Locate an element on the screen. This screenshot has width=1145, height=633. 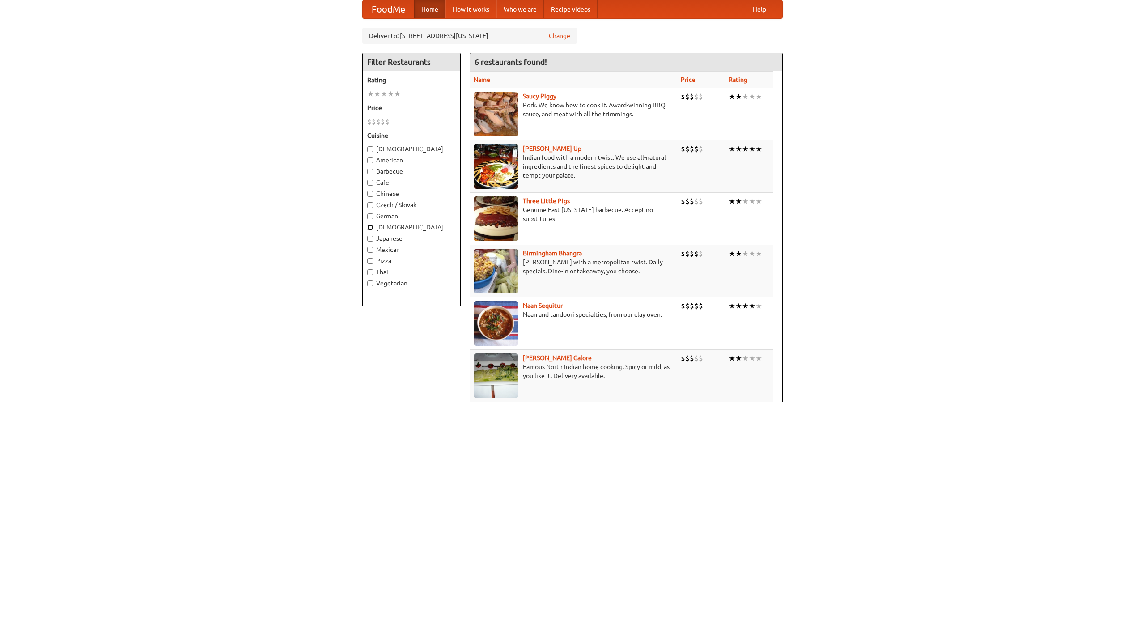
b: Saucy Piggy is located at coordinates (540, 96).